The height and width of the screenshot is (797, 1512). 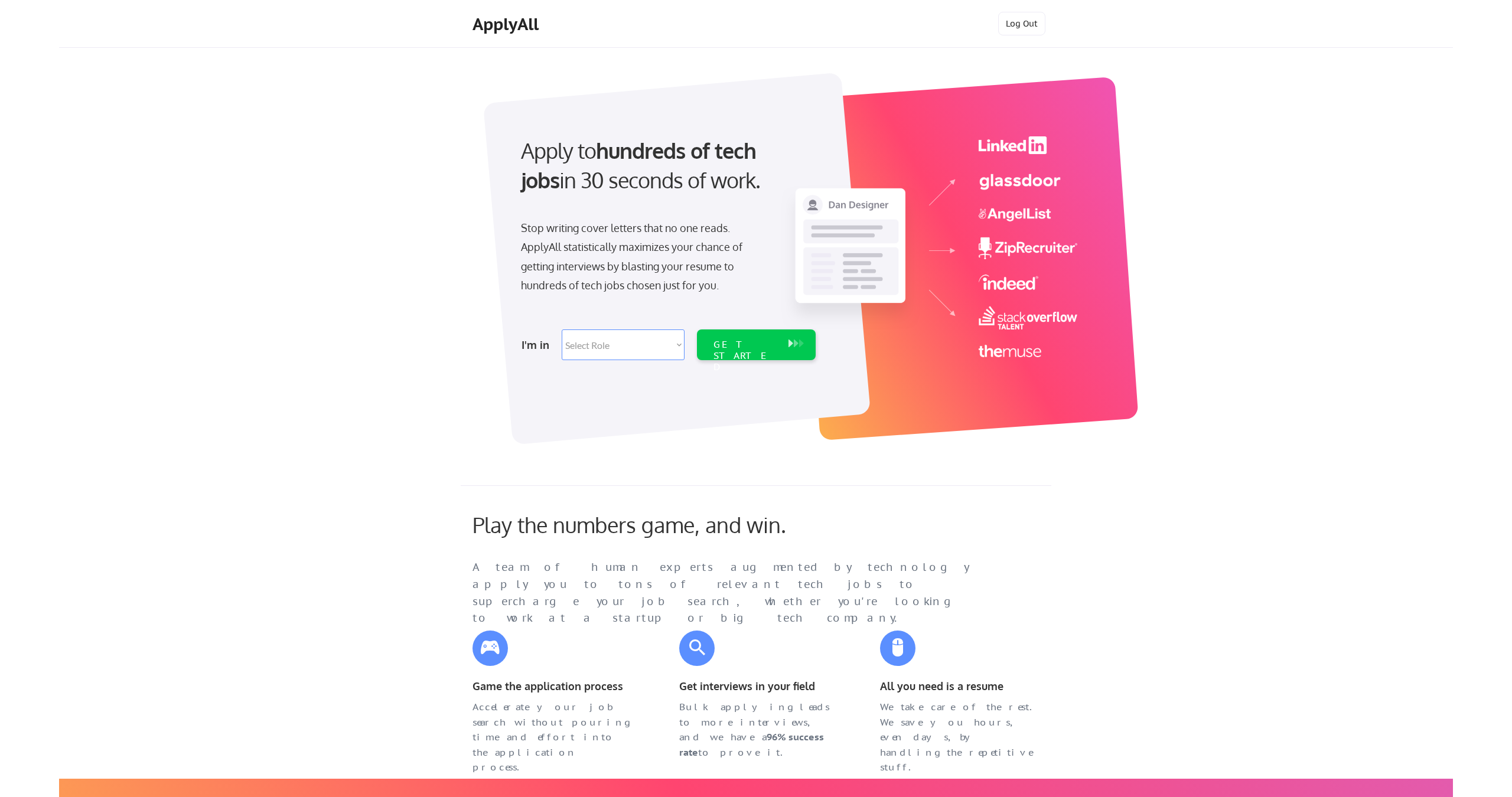 What do you see at coordinates (538, 345) in the screenshot?
I see `div: I'm in` at bounding box center [538, 345].